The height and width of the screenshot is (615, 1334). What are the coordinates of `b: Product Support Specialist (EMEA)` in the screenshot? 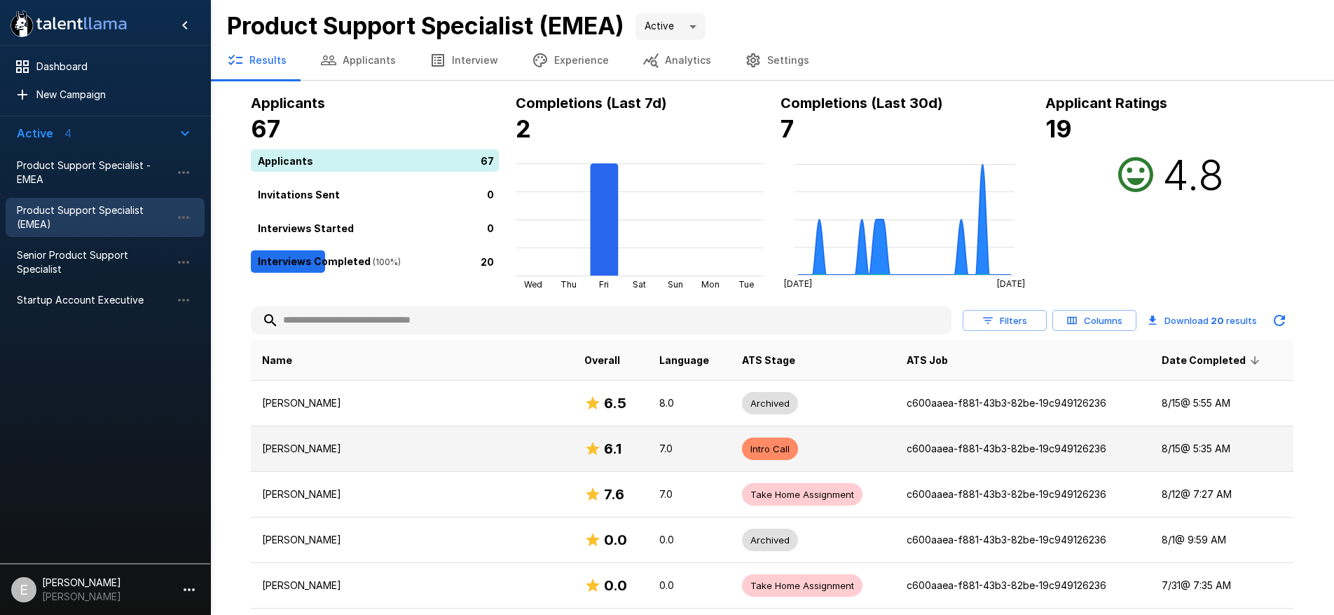 It's located at (425, 25).